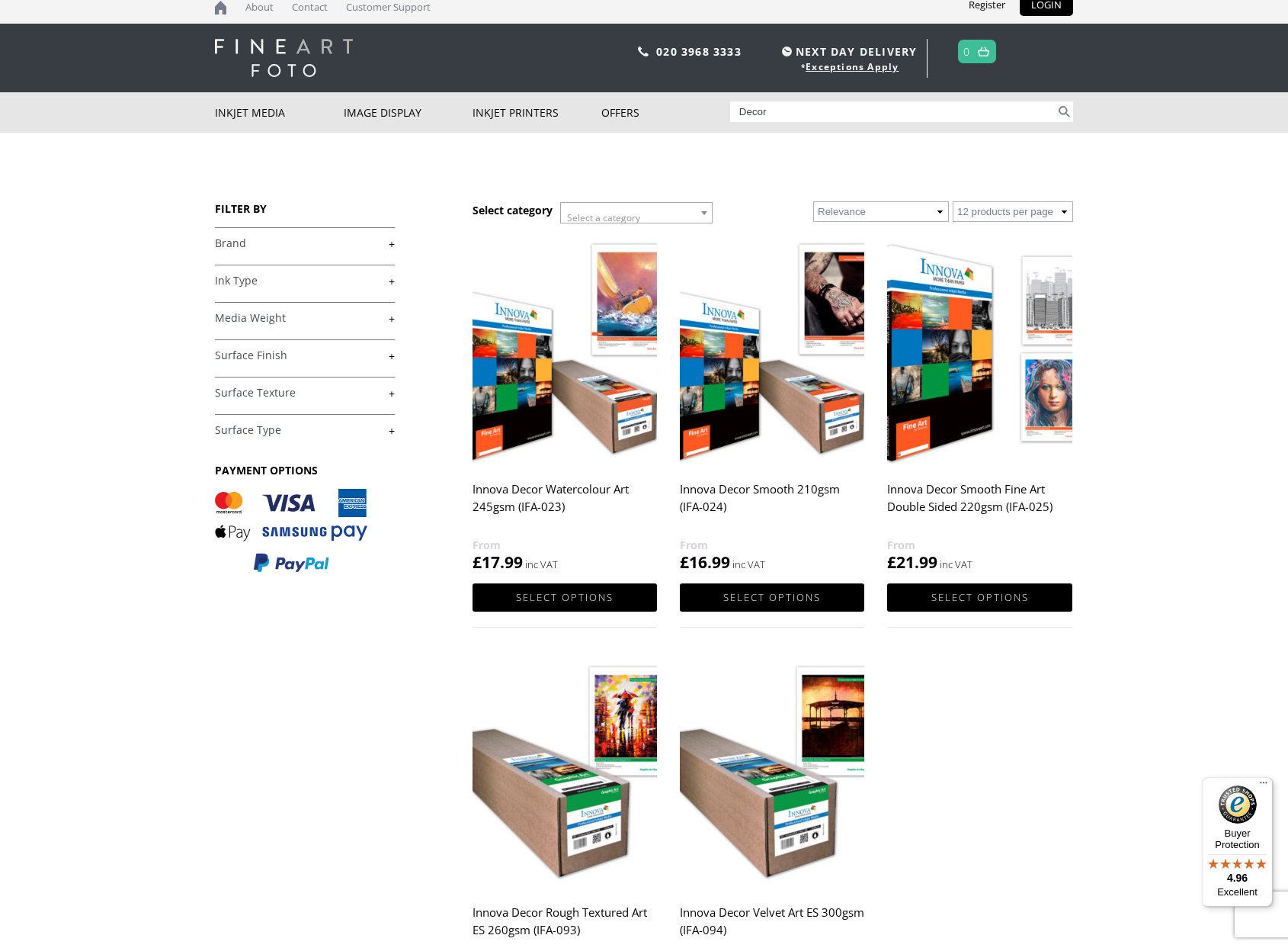  I want to click on h4: Ink Type, so click(304, 280).